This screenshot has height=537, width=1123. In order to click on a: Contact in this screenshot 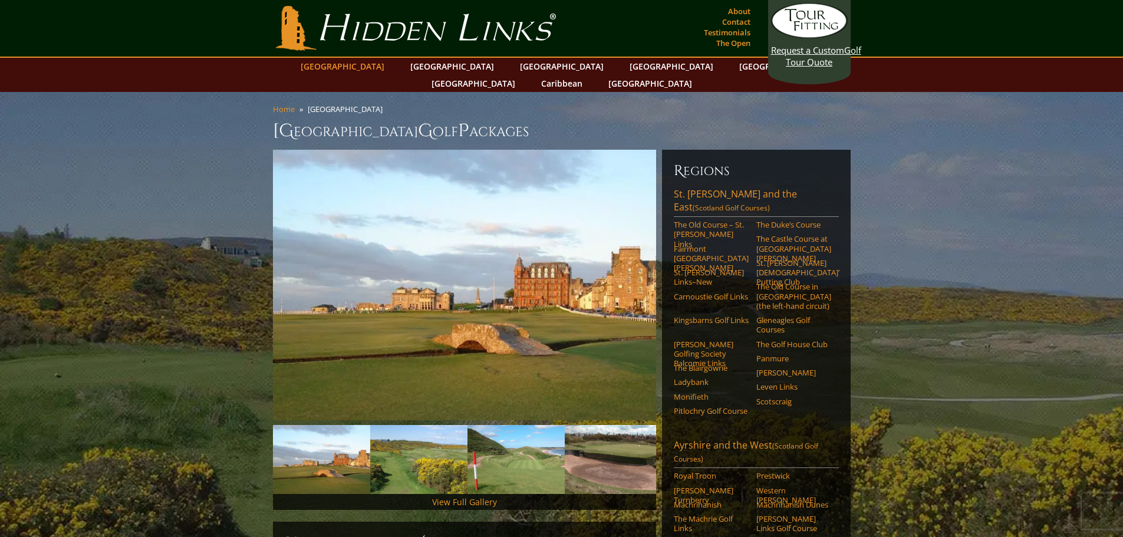, I will do `click(737, 22)`.